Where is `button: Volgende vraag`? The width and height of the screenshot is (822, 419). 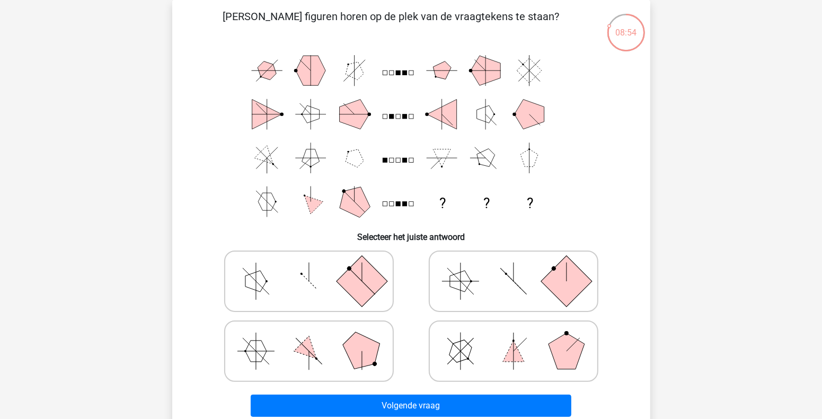
button: Volgende vraag is located at coordinates (411, 406).